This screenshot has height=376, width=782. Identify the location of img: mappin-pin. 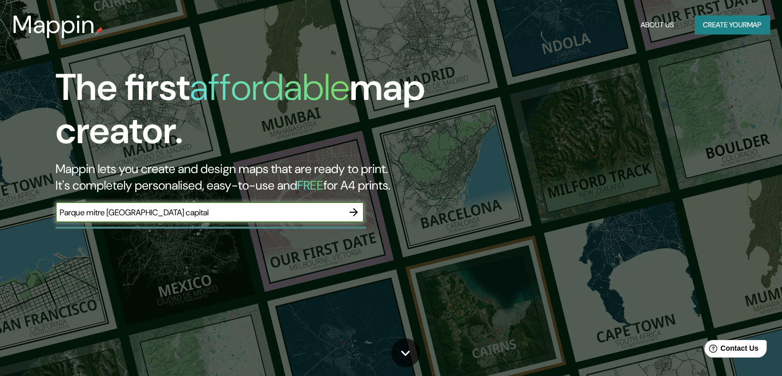
(99, 31).